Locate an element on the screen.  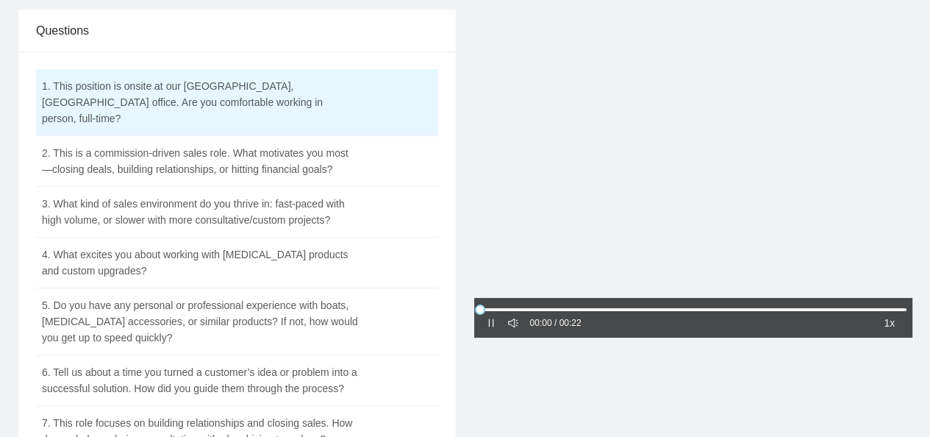
div: Questions is located at coordinates (237, 30).